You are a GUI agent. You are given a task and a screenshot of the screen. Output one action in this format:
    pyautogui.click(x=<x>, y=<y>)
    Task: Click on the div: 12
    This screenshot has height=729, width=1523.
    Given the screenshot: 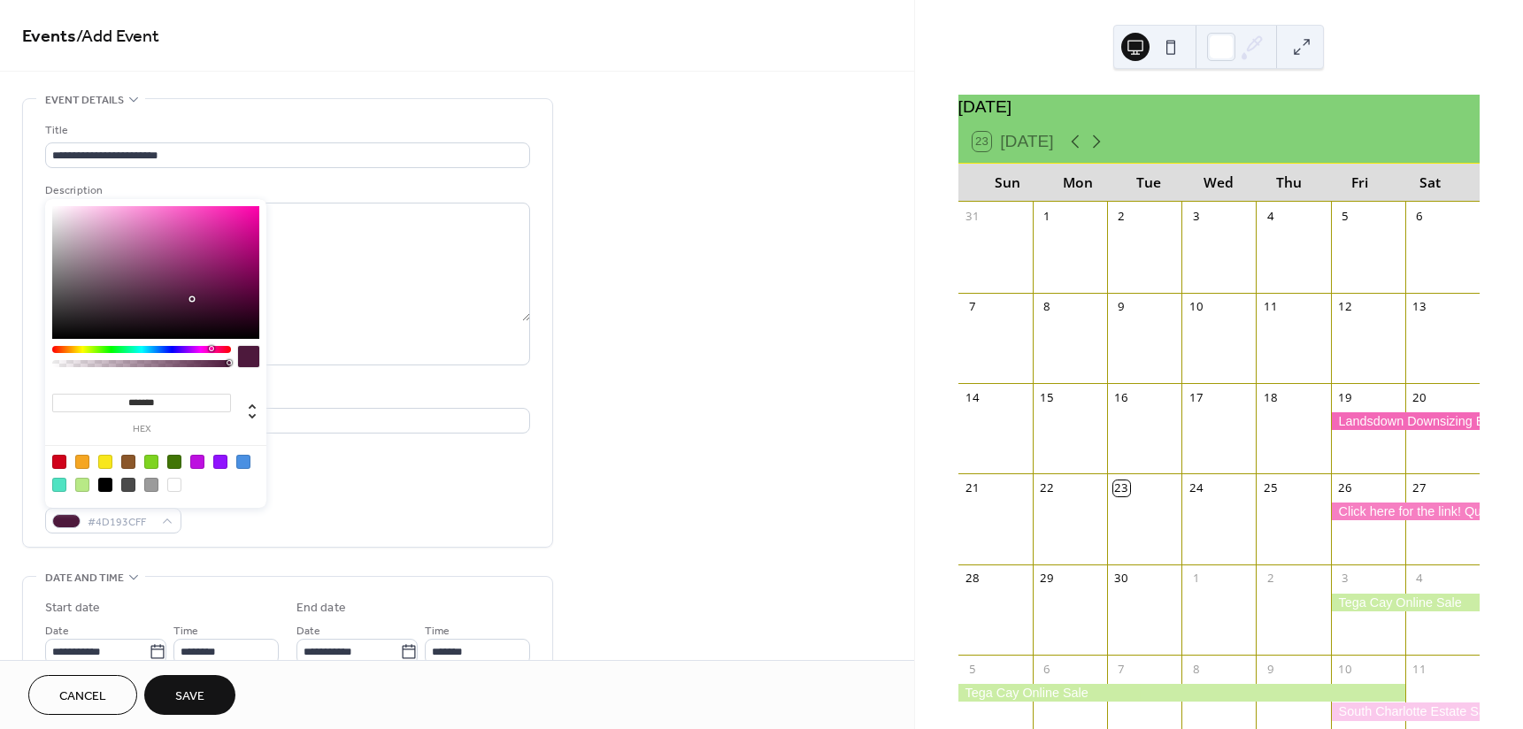 What is the action you would take?
    pyautogui.click(x=1346, y=307)
    